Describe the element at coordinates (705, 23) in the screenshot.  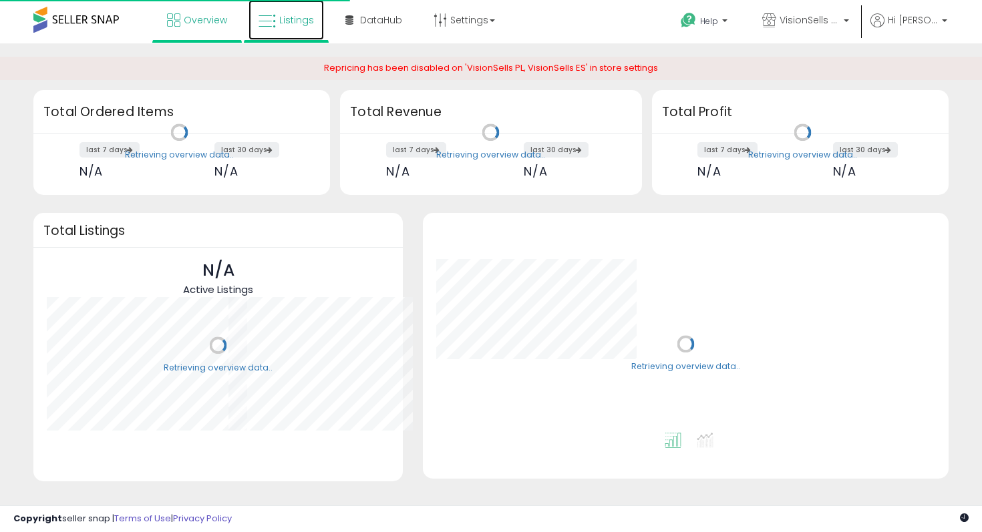
I see `a: Help` at that location.